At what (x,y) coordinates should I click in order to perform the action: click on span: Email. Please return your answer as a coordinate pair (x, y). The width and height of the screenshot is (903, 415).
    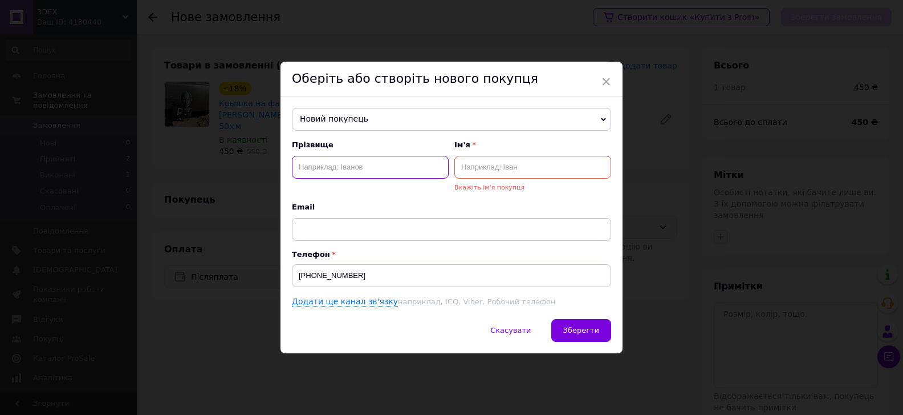
    Looking at the image, I should click on (452, 207).